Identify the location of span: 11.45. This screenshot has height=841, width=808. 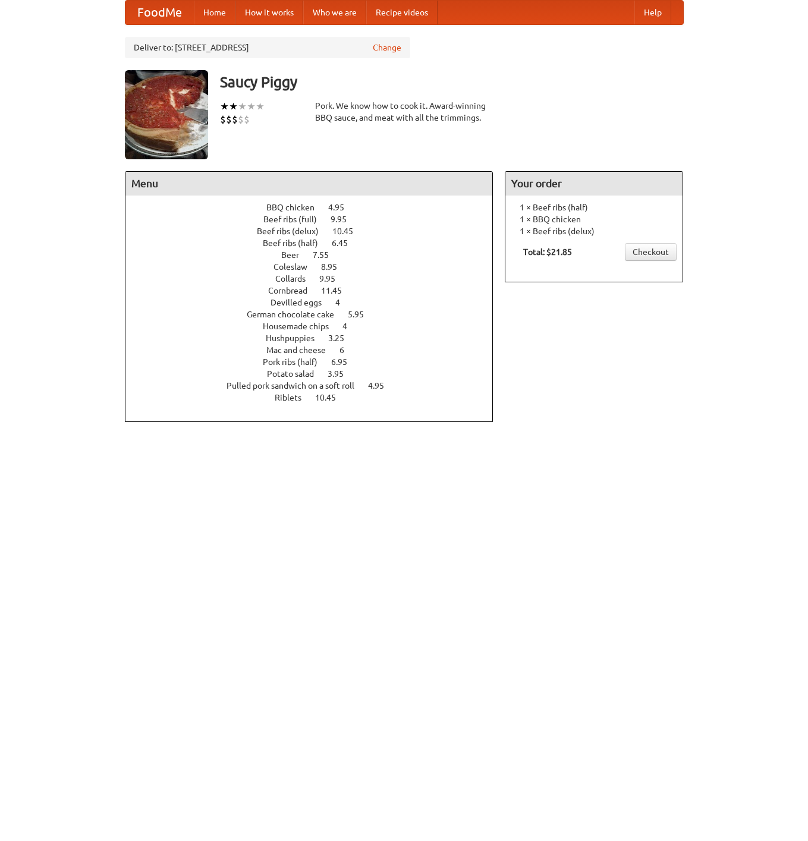
(337, 291).